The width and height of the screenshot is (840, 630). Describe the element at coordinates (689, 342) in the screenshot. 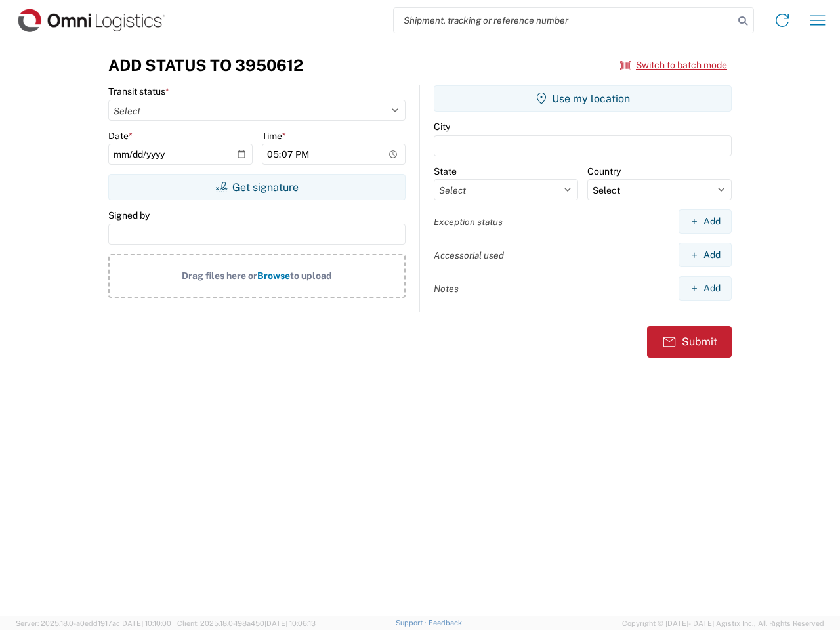

I see `button: Submit` at that location.